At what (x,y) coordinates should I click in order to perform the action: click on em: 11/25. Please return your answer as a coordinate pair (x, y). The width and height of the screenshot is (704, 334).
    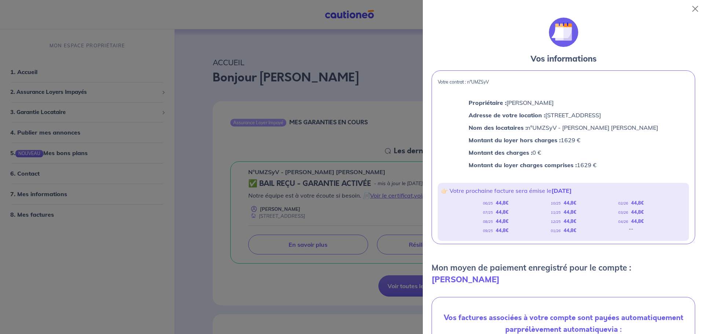
    Looking at the image, I should click on (556, 212).